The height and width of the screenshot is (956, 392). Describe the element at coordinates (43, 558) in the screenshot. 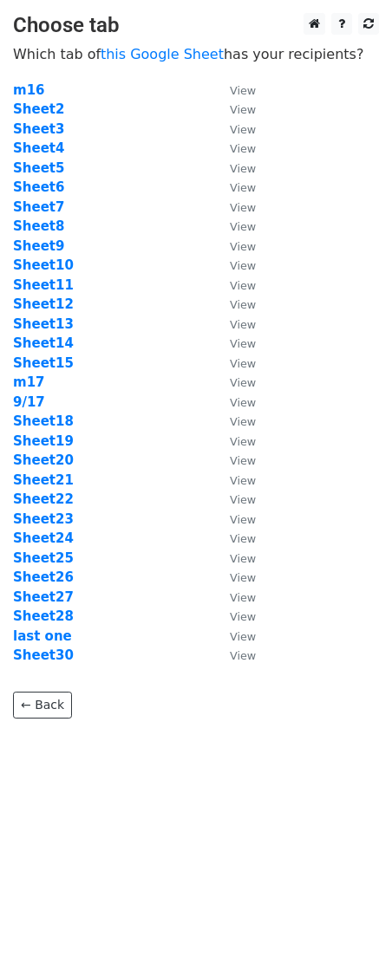

I see `strong: Sheet25` at that location.